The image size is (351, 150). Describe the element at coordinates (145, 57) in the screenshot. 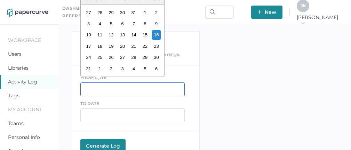

I see `div: Choose Friday, August 29th, 2025` at that location.